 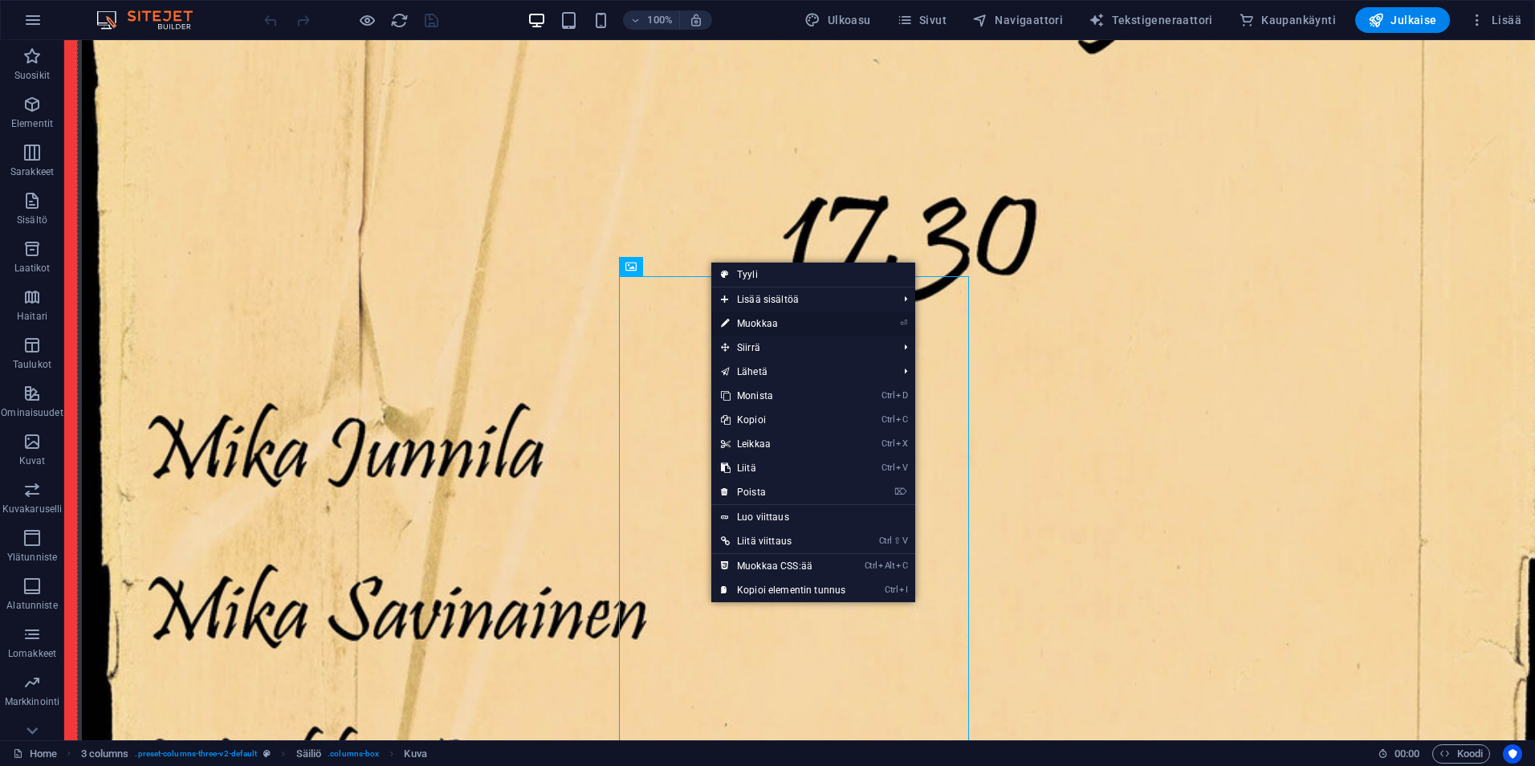 What do you see at coordinates (32, 220) in the screenshot?
I see `p: Sisältö` at bounding box center [32, 220].